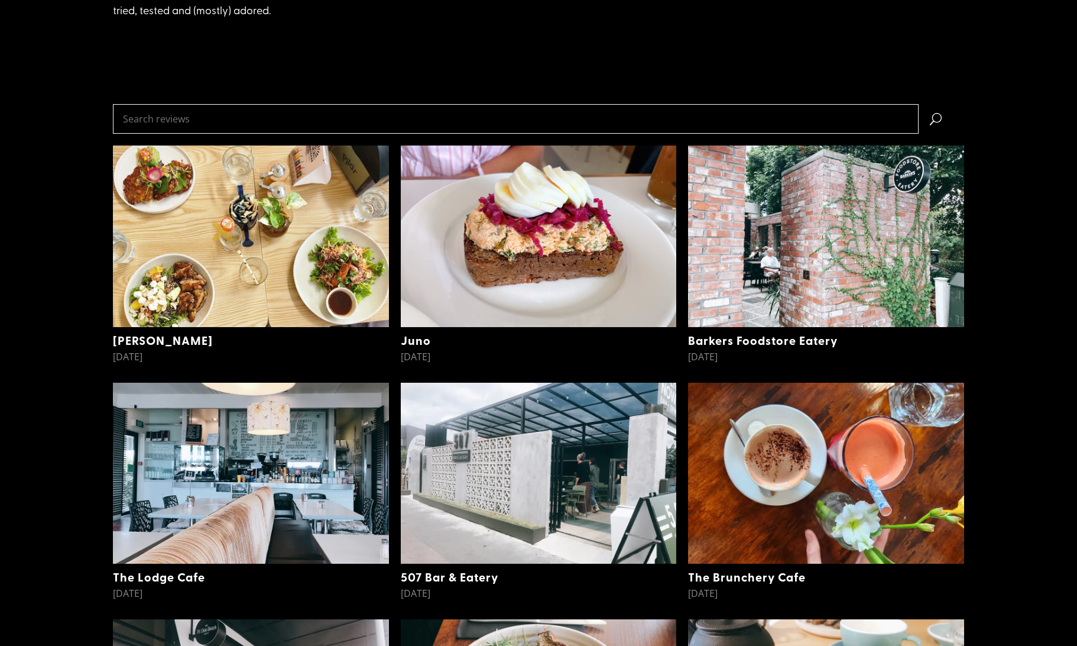 The image size is (1077, 646). I want to click on img: Barkers Foodstore Eatery, so click(826, 236).